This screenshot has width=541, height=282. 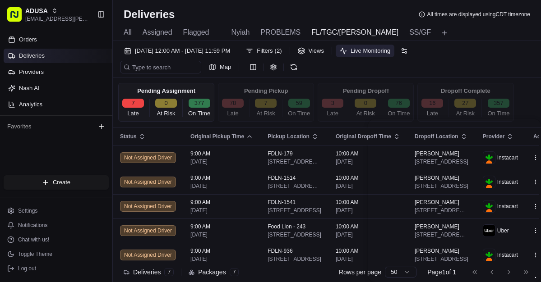 I want to click on span: All, so click(x=128, y=32).